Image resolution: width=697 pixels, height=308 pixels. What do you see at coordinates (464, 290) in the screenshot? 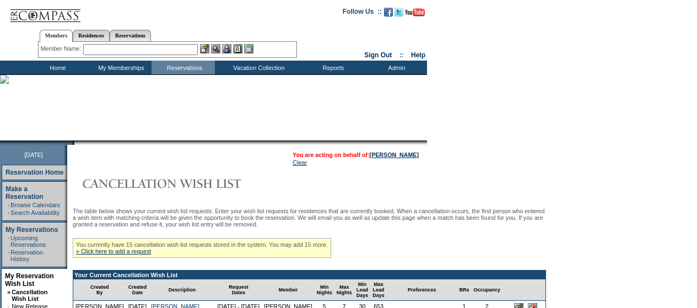
I see `td: BRs` at bounding box center [464, 290].